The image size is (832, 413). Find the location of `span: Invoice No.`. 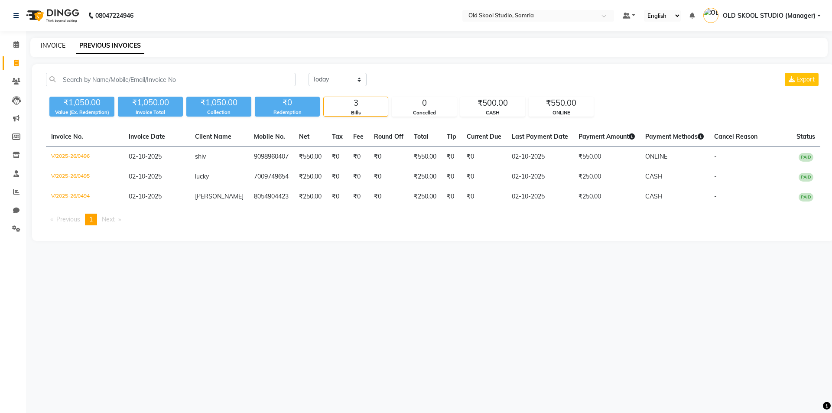

span: Invoice No. is located at coordinates (67, 136).